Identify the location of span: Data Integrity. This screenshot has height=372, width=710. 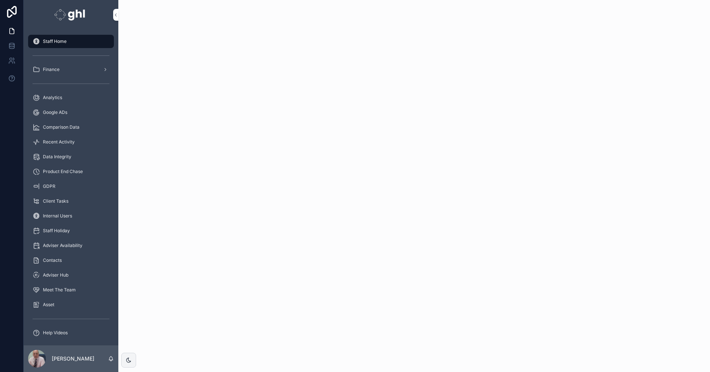
(57, 157).